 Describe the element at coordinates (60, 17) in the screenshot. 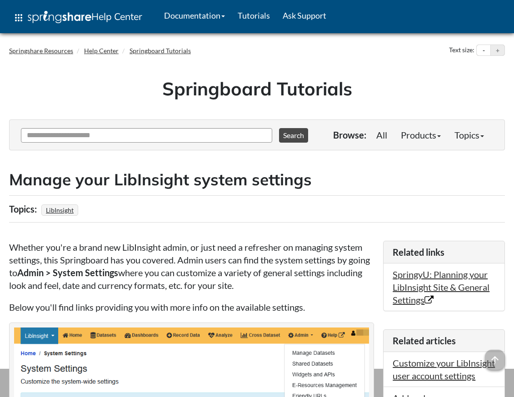

I see `img: Springshare` at that location.